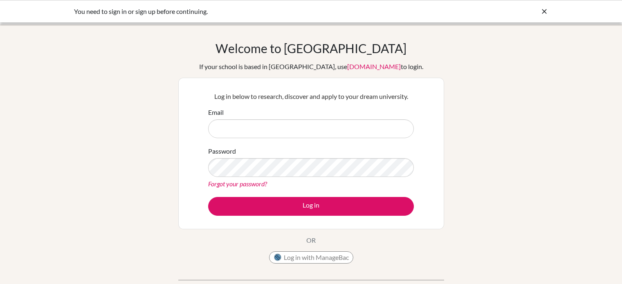  What do you see at coordinates (311, 97) in the screenshot?
I see `p: Log in below to research, discover and apply to your dream university.` at bounding box center [311, 97].